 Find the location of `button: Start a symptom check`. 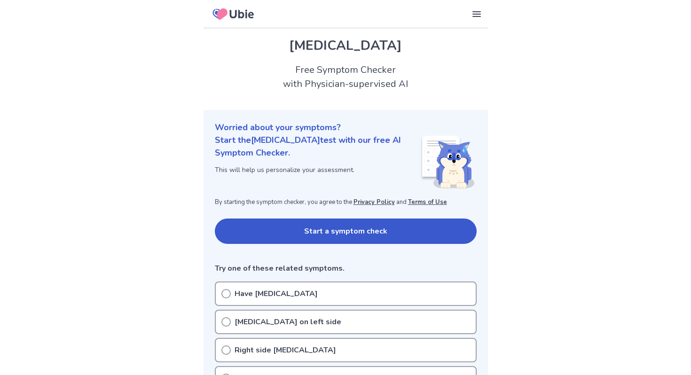

button: Start a symptom check is located at coordinates (345, 231).